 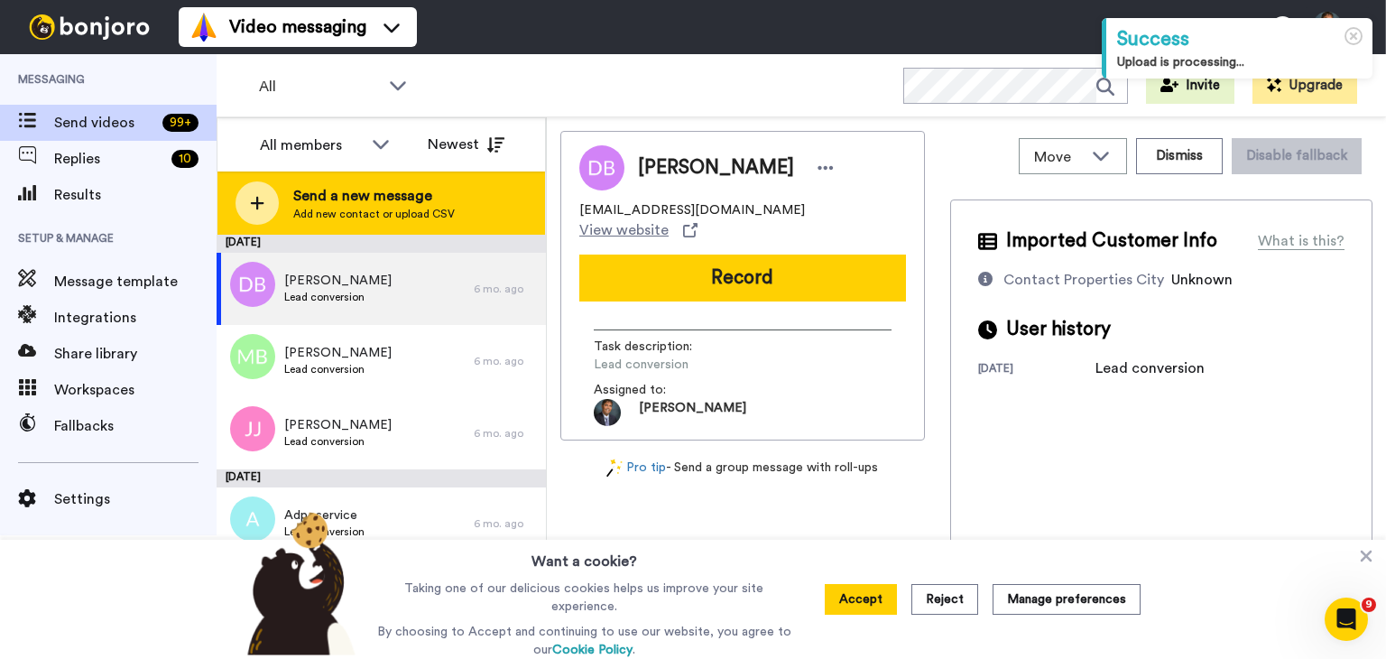 I want to click on span: Fallbacks, so click(x=135, y=426).